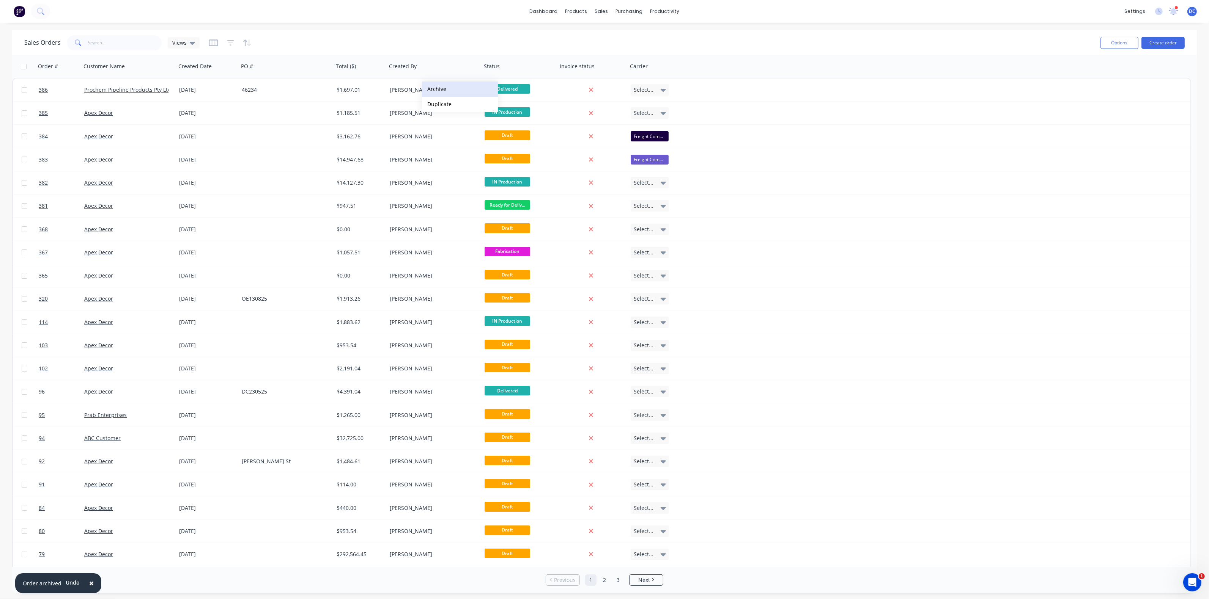  Describe the element at coordinates (359, 90) in the screenshot. I see `div: $1,697.01` at that location.